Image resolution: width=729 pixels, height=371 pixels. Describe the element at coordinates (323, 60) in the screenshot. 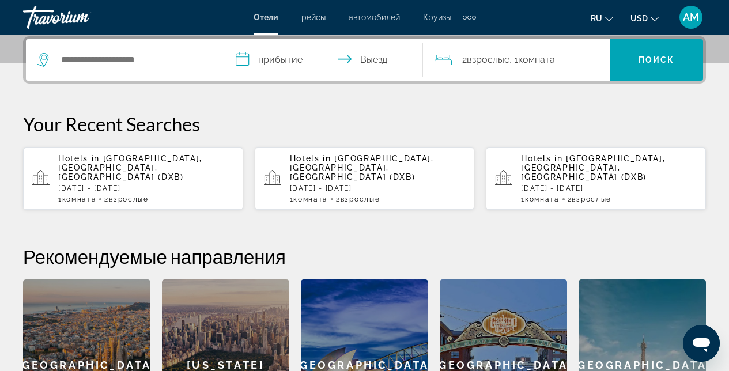

I see `button: Check in and out dates` at that location.